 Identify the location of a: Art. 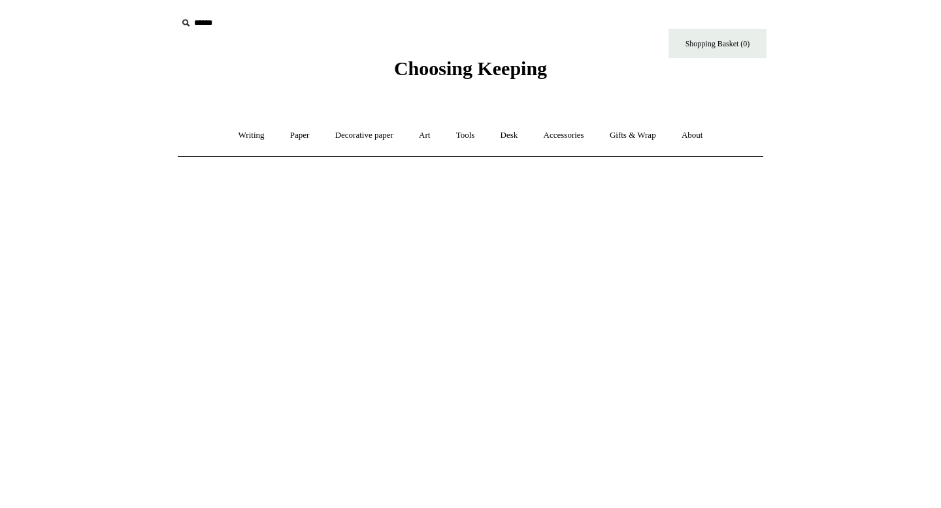
(424, 135).